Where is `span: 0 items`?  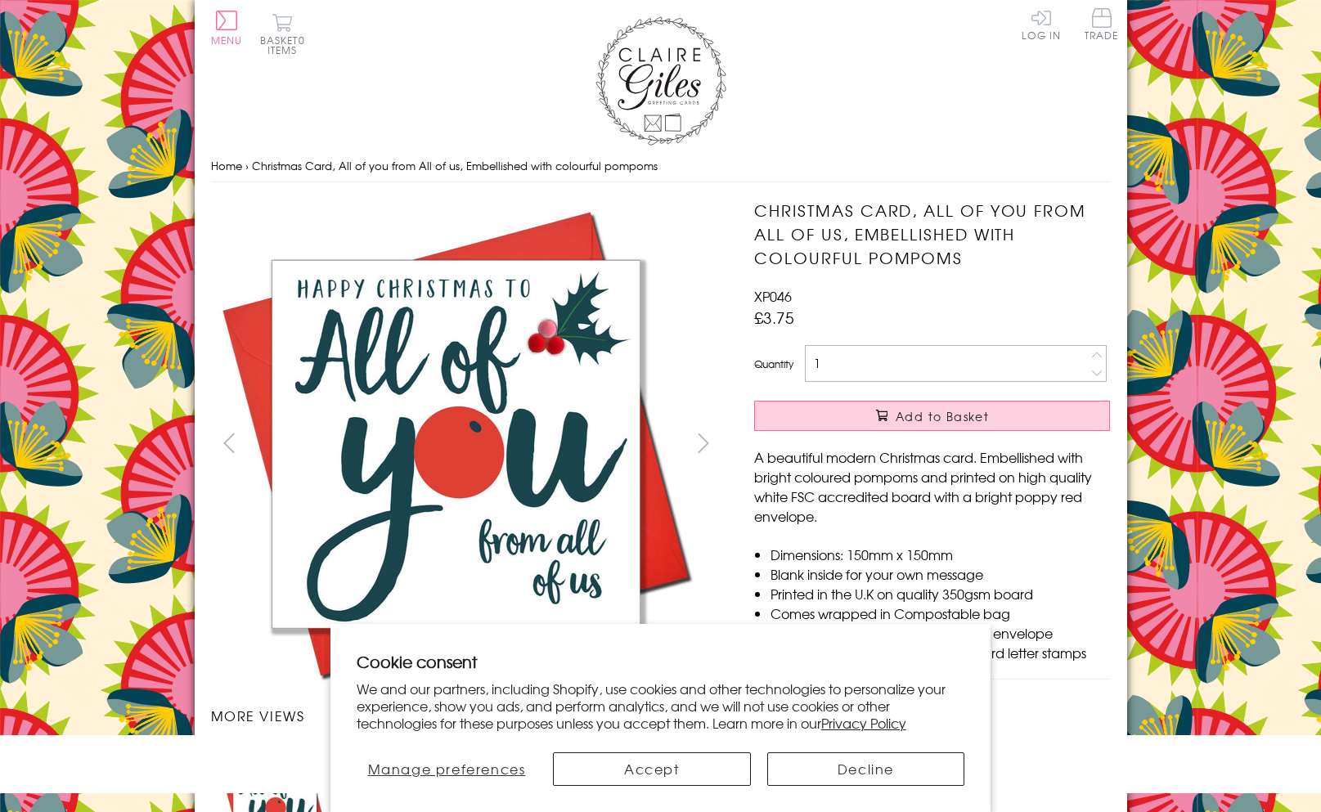 span: 0 items is located at coordinates (286, 45).